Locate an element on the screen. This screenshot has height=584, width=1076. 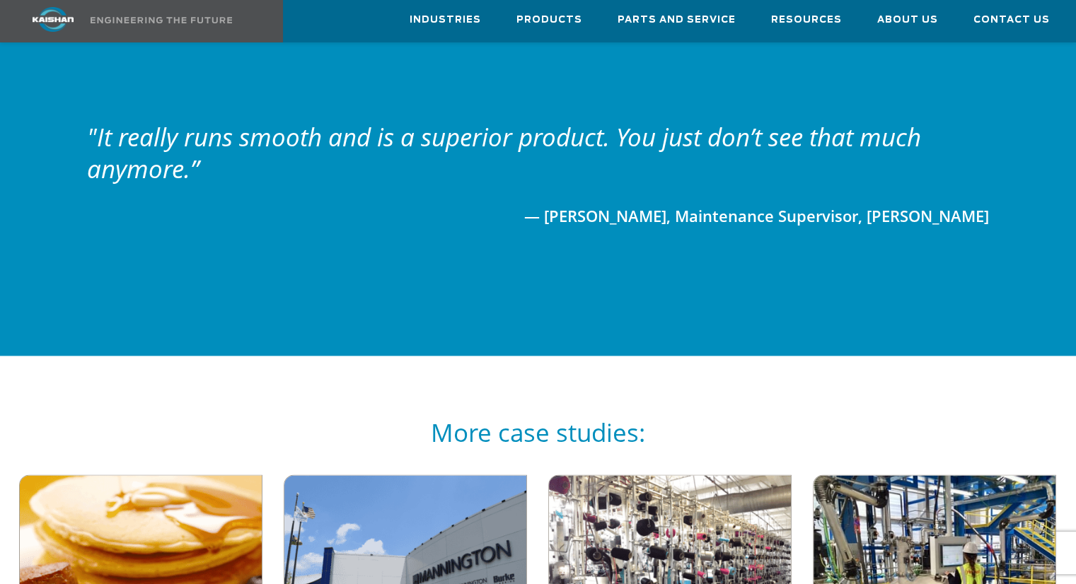
a: Contact Us is located at coordinates (1011, 20).